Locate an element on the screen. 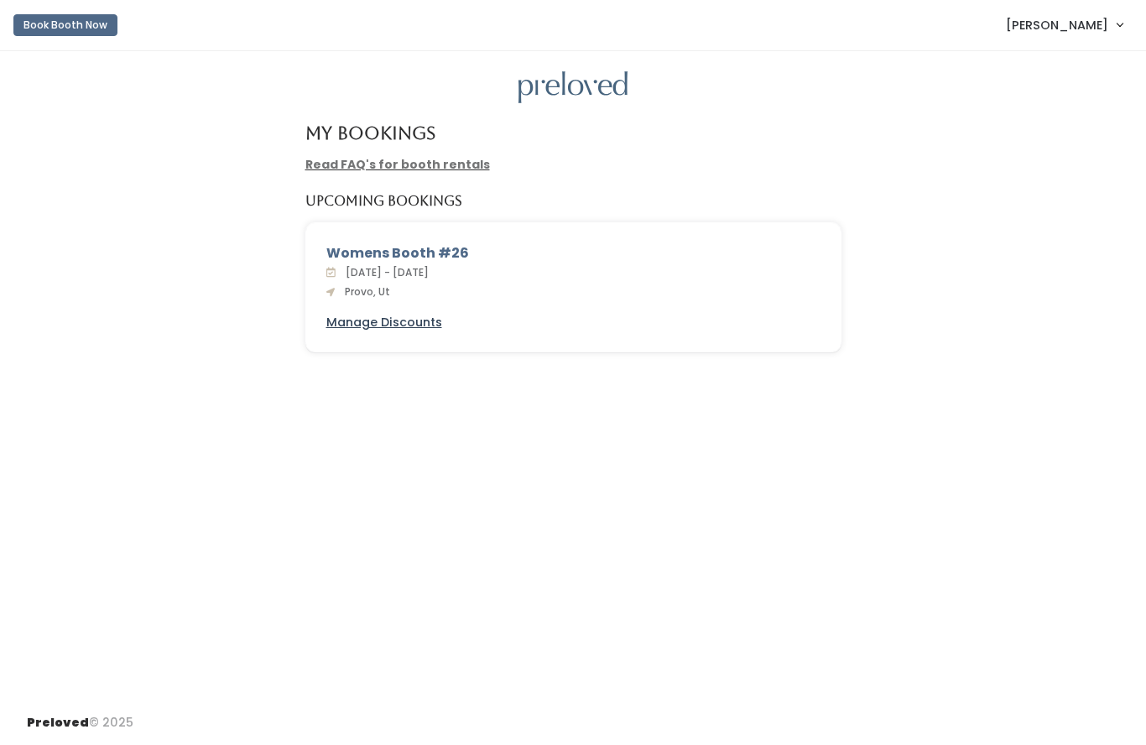 The width and height of the screenshot is (1146, 745). span: Preloved is located at coordinates (58, 722).